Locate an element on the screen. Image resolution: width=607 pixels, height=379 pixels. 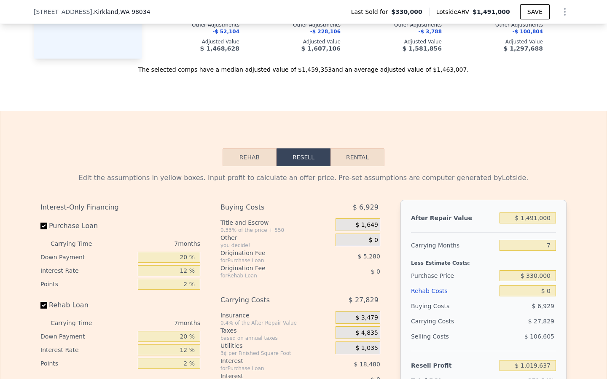
div: Interest is located at coordinates (267, 361).